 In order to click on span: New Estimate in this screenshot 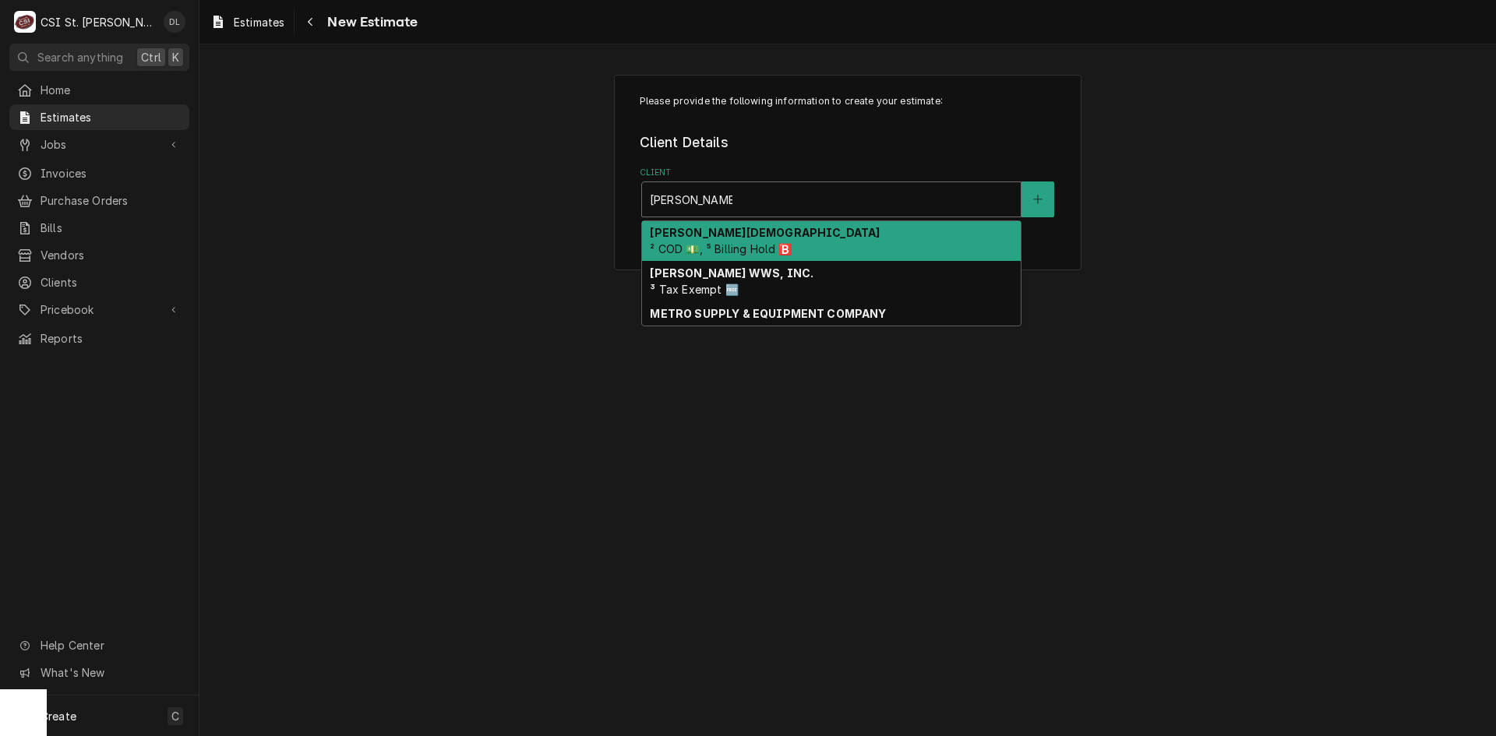, I will do `click(370, 22)`.